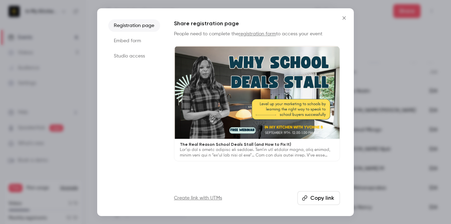 The height and width of the screenshot is (224, 451). What do you see at coordinates (257, 34) in the screenshot?
I see `p: People need to complete the to access your event` at bounding box center [257, 34].